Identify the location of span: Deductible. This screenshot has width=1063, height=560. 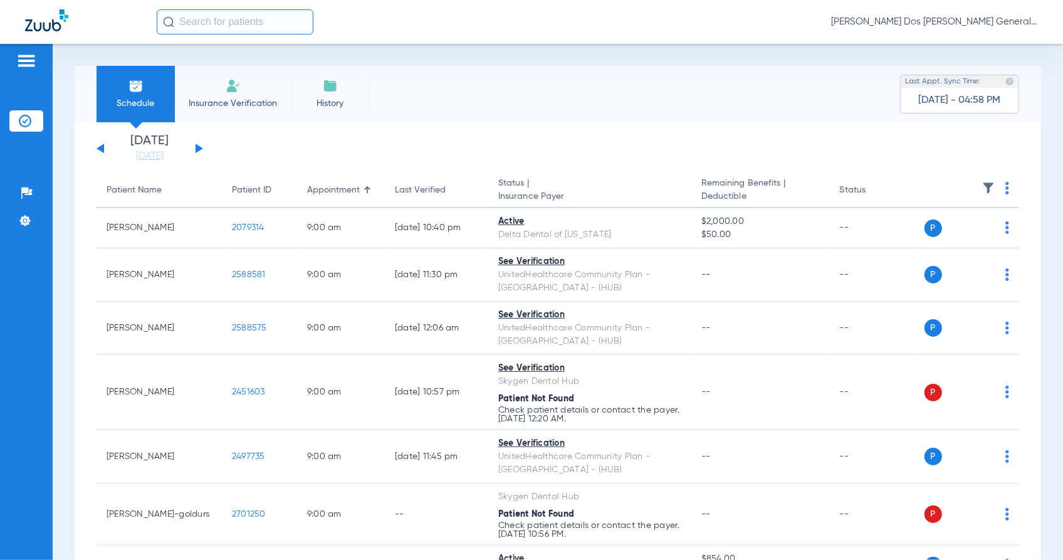
(760, 196).